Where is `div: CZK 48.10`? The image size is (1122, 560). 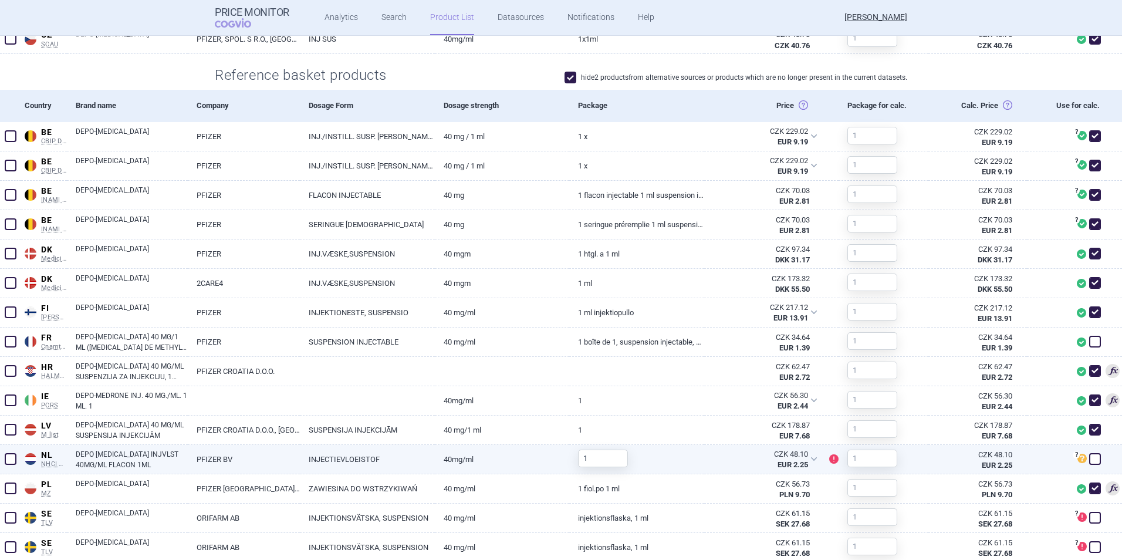 div: CZK 48.10 is located at coordinates (760, 454).